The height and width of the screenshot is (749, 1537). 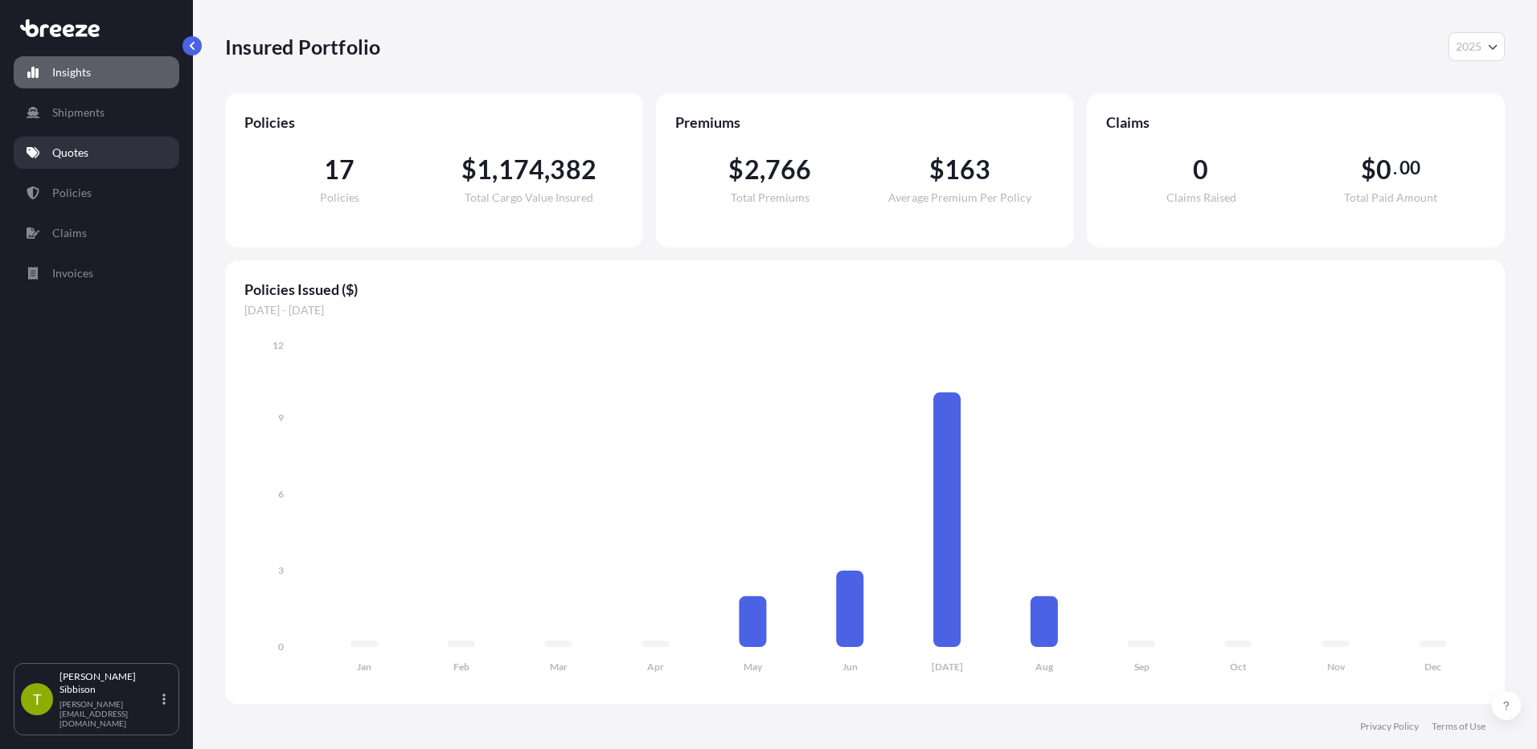 I want to click on a: Policies, so click(x=96, y=193).